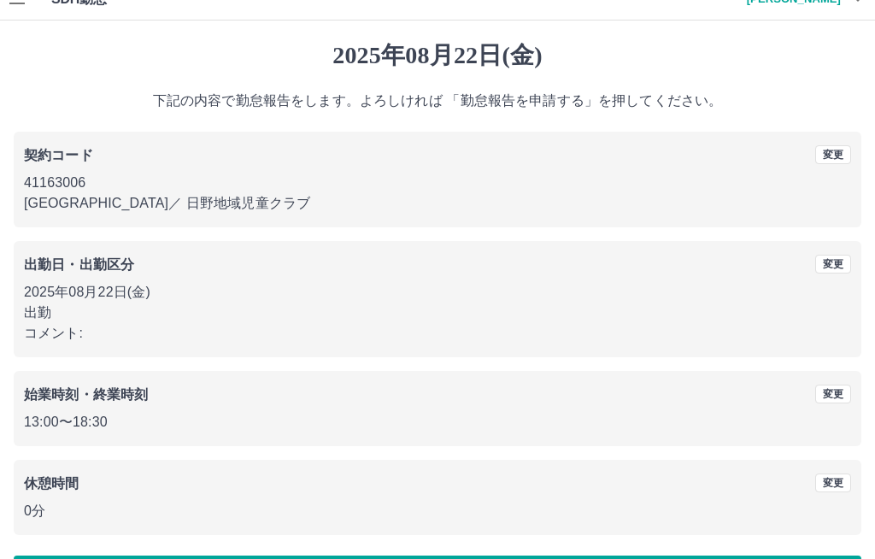 This screenshot has width=875, height=559. I want to click on b: 契約コード, so click(58, 155).